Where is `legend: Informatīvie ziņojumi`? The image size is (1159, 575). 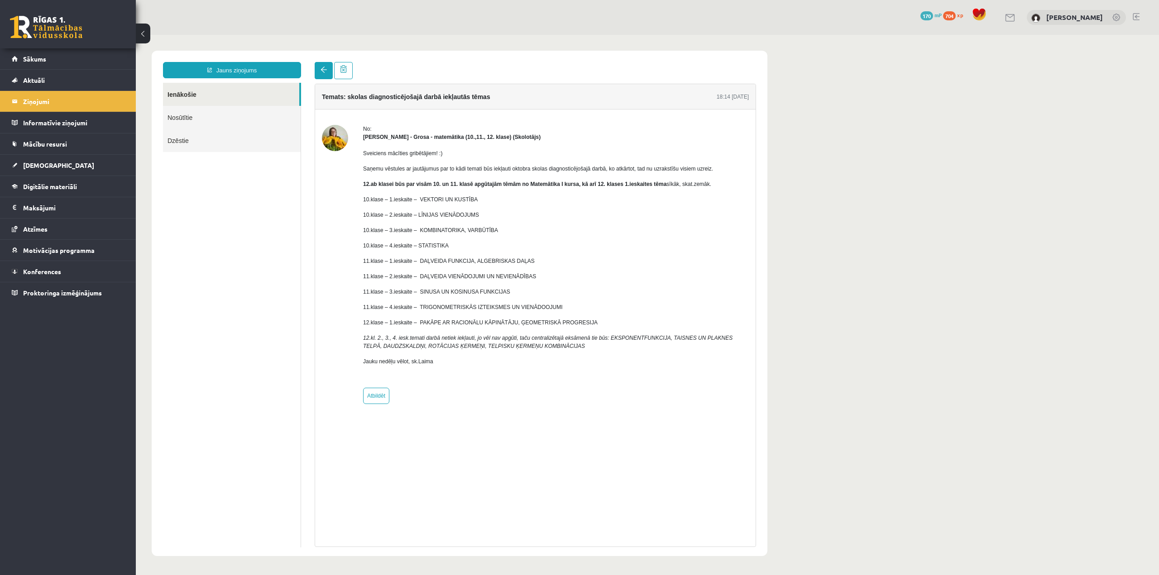 legend: Informatīvie ziņojumi is located at coordinates (74, 123).